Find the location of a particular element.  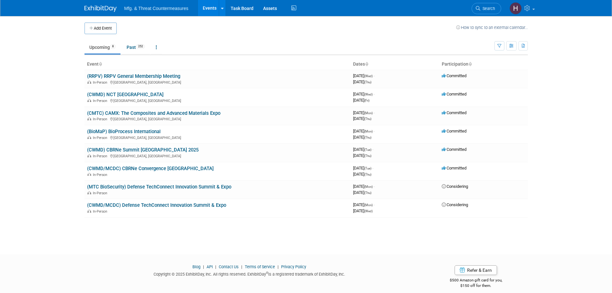

a: (CMTC) CAMX: The Composites and Advanced Materials Expo is located at coordinates (154, 113).